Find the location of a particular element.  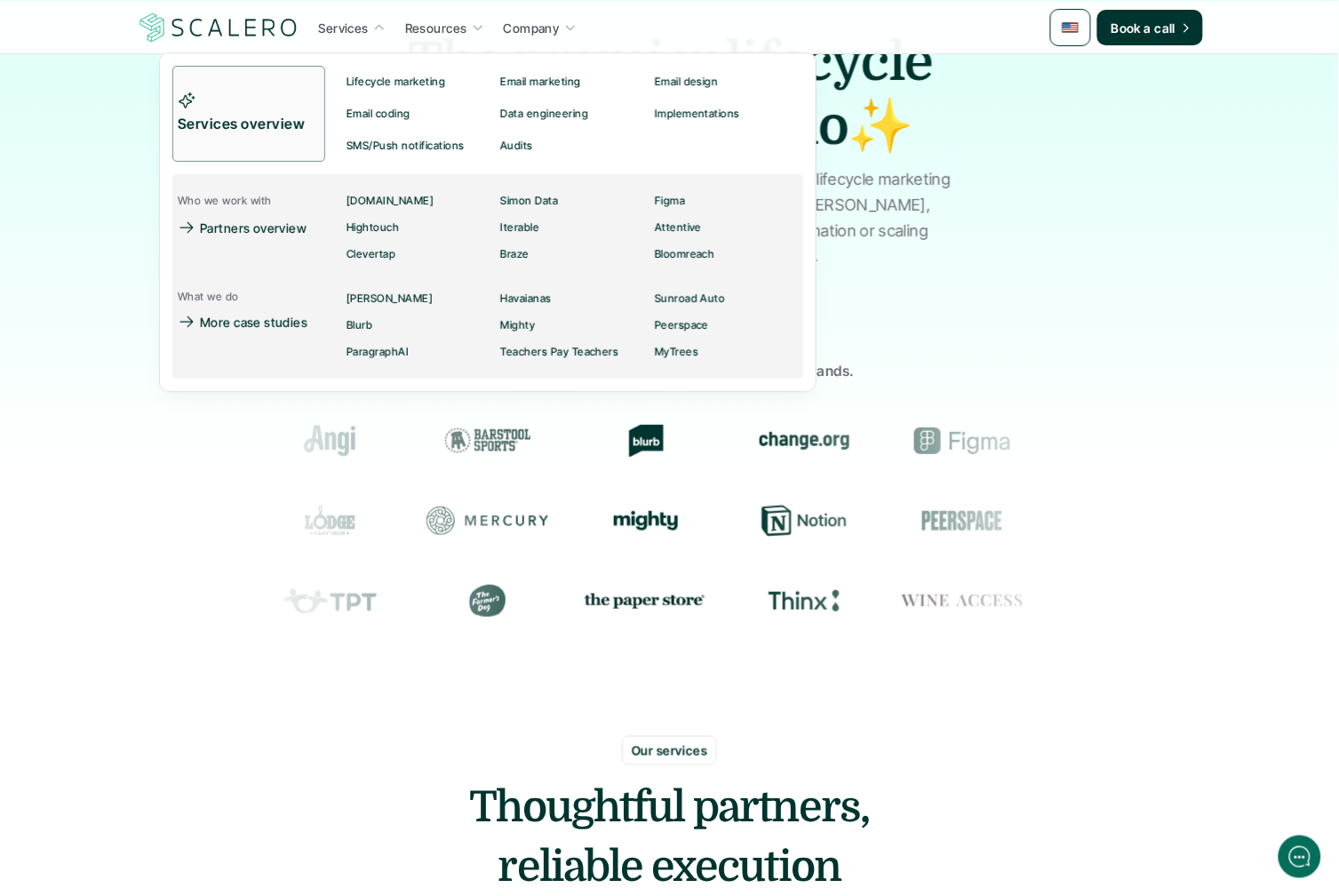

a: Sunroad Auto is located at coordinates (726, 298).